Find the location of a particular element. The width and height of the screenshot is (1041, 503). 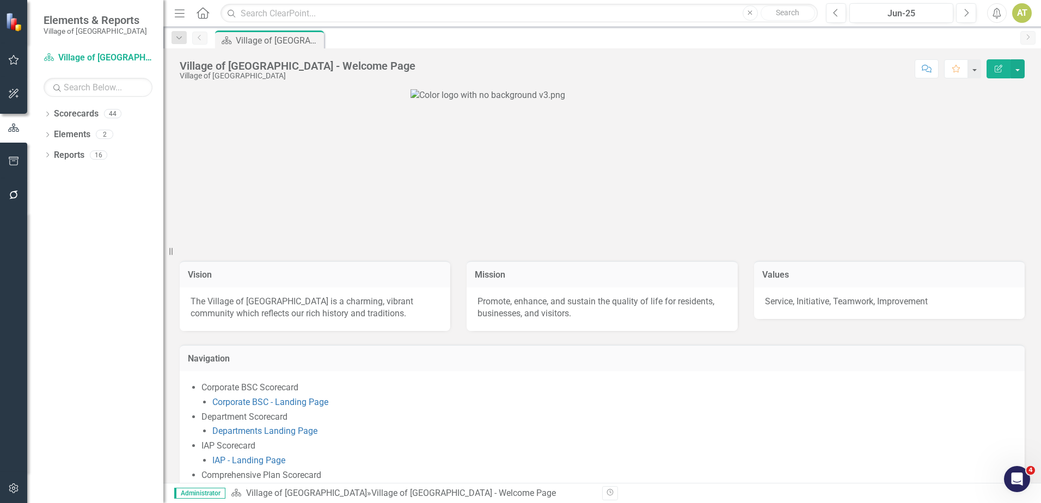

a: Elements is located at coordinates (72, 135).